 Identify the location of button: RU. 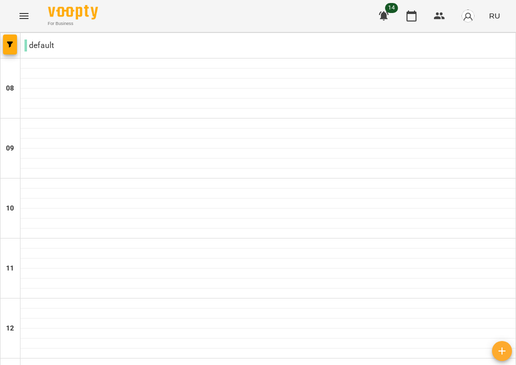
(495, 16).